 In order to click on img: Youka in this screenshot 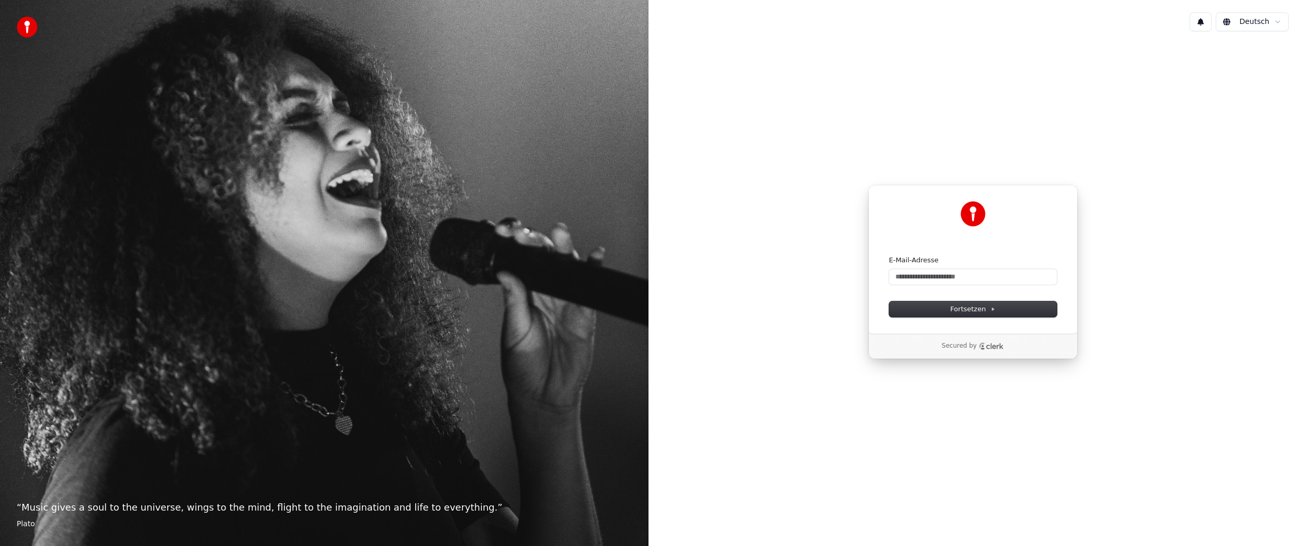, I will do `click(973, 214)`.